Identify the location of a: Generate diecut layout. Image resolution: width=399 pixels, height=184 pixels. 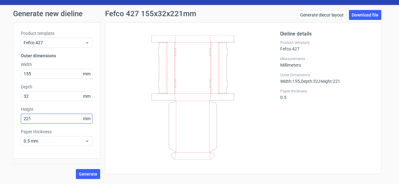
(322, 15).